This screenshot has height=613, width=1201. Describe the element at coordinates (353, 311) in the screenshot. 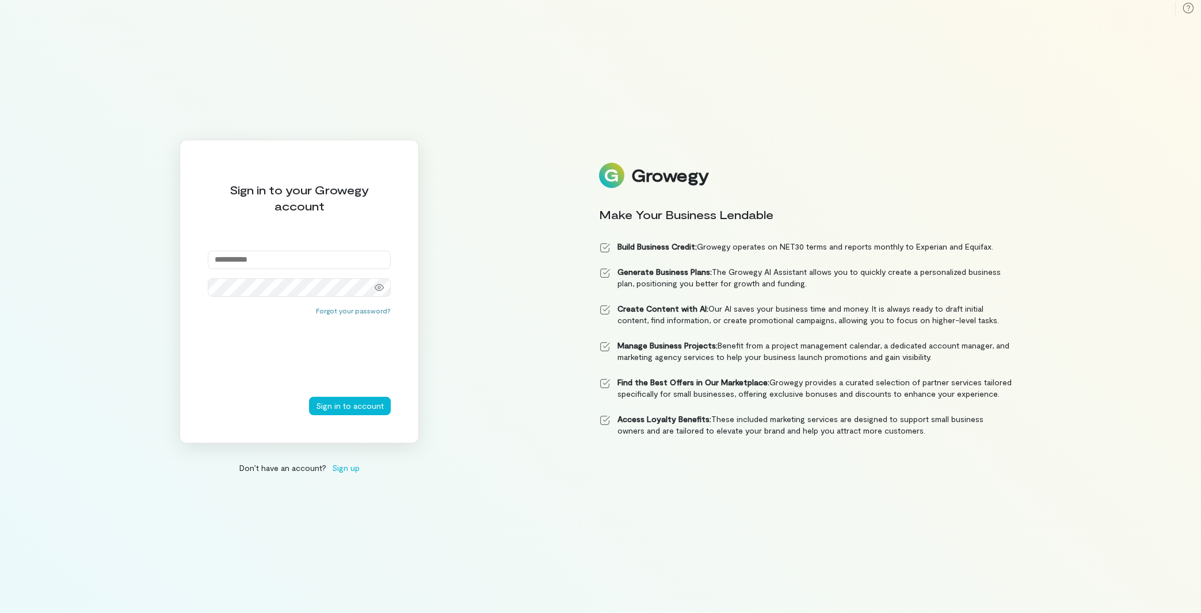

I see `button: Forgot your password?` at that location.